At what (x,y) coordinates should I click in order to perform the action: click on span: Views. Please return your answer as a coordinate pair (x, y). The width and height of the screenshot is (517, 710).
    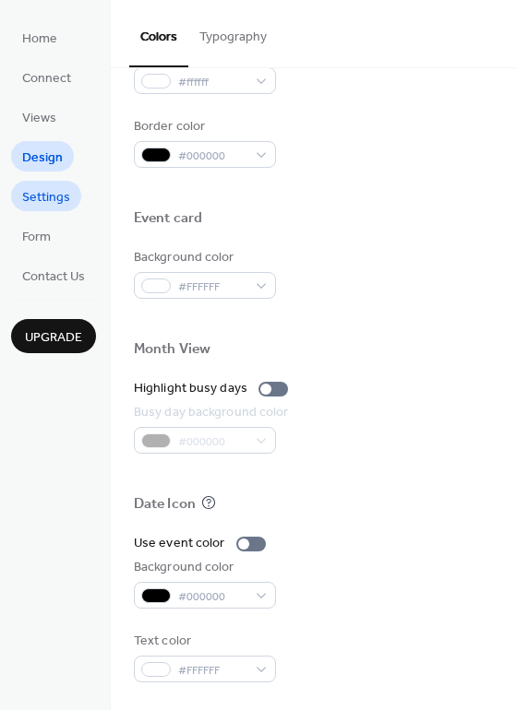
    Looking at the image, I should click on (39, 118).